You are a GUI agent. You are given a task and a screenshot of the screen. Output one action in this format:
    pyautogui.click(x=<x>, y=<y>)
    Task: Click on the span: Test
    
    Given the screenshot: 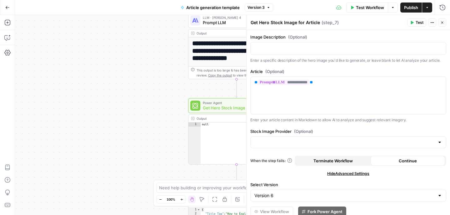 What is the action you would take?
    pyautogui.click(x=420, y=23)
    